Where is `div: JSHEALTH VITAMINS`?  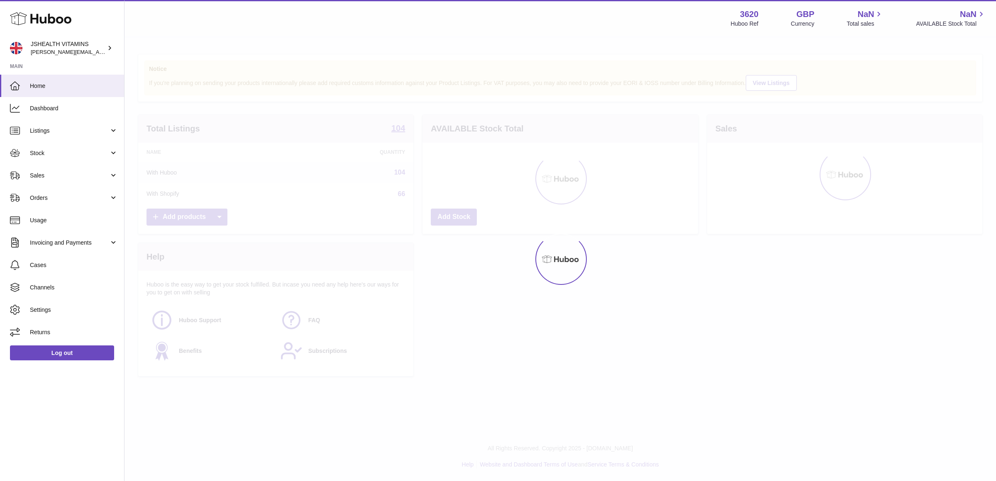 div: JSHEALTH VITAMINS is located at coordinates (68, 48).